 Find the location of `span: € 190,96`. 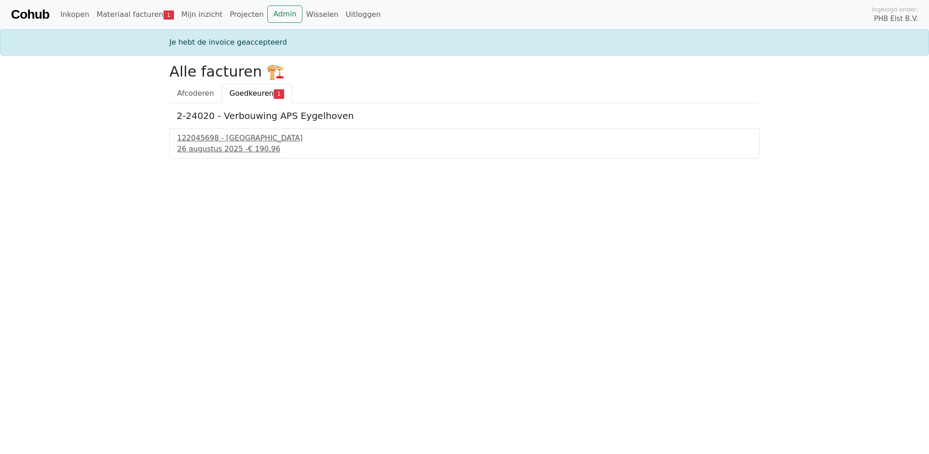

span: € 190,96 is located at coordinates (264, 148).